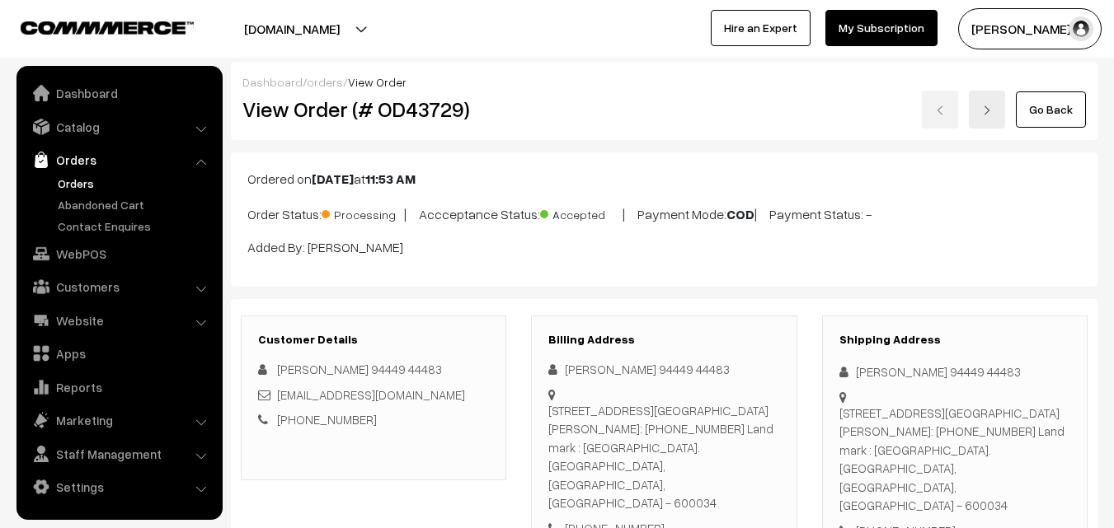  Describe the element at coordinates (325, 82) in the screenshot. I see `a: orders` at that location.